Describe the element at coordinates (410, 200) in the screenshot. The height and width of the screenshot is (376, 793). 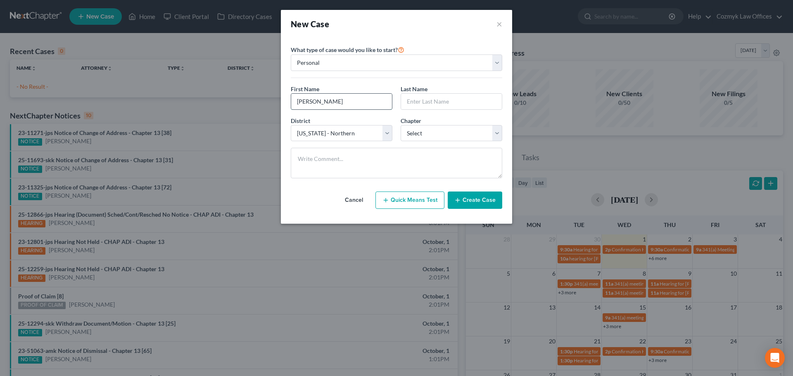
I see `button: Quick Means Test` at that location.